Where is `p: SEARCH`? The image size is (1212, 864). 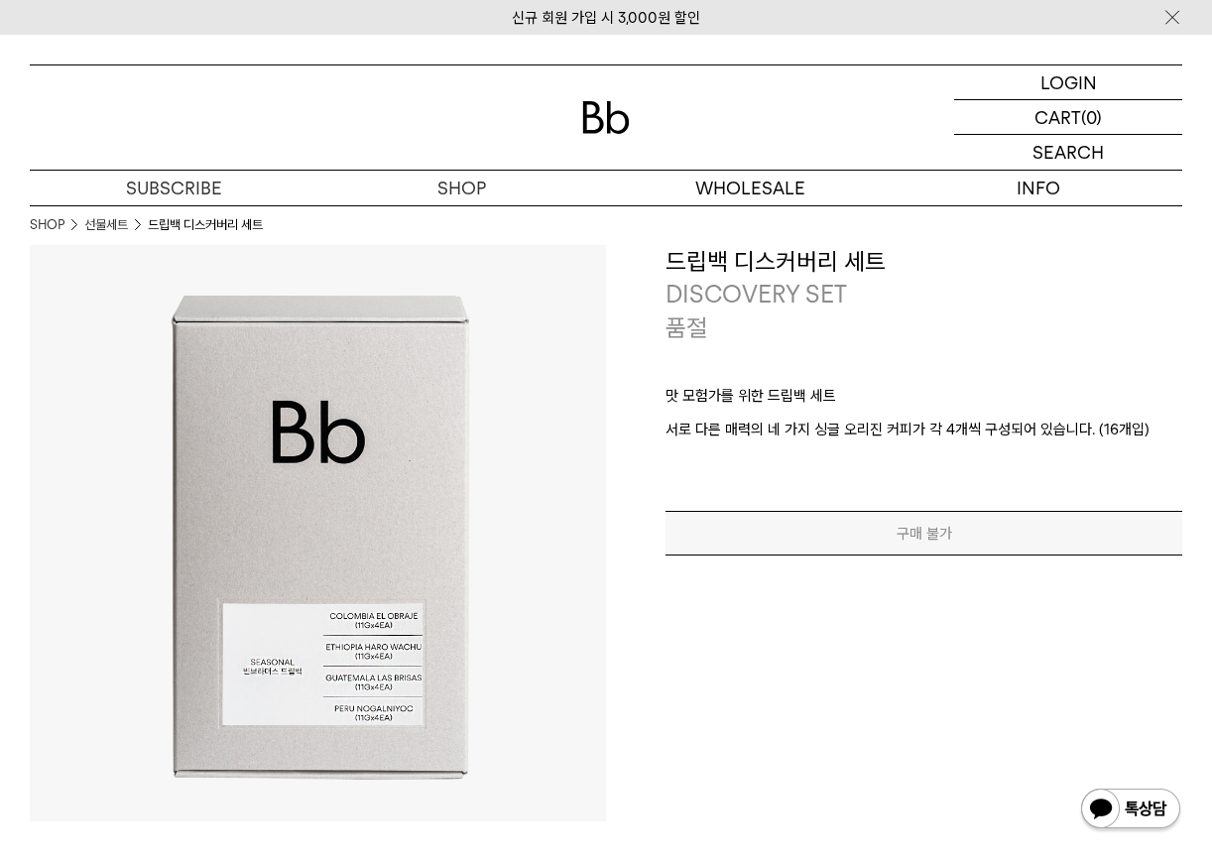
p: SEARCH is located at coordinates (1068, 152).